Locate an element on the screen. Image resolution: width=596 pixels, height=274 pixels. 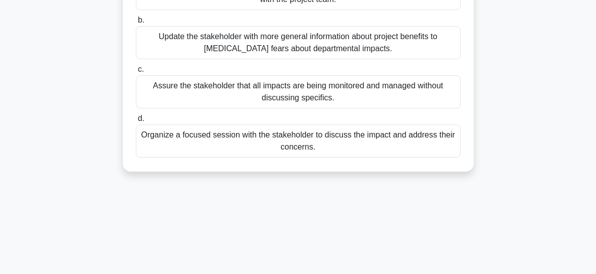
span: b. is located at coordinates (141, 20).